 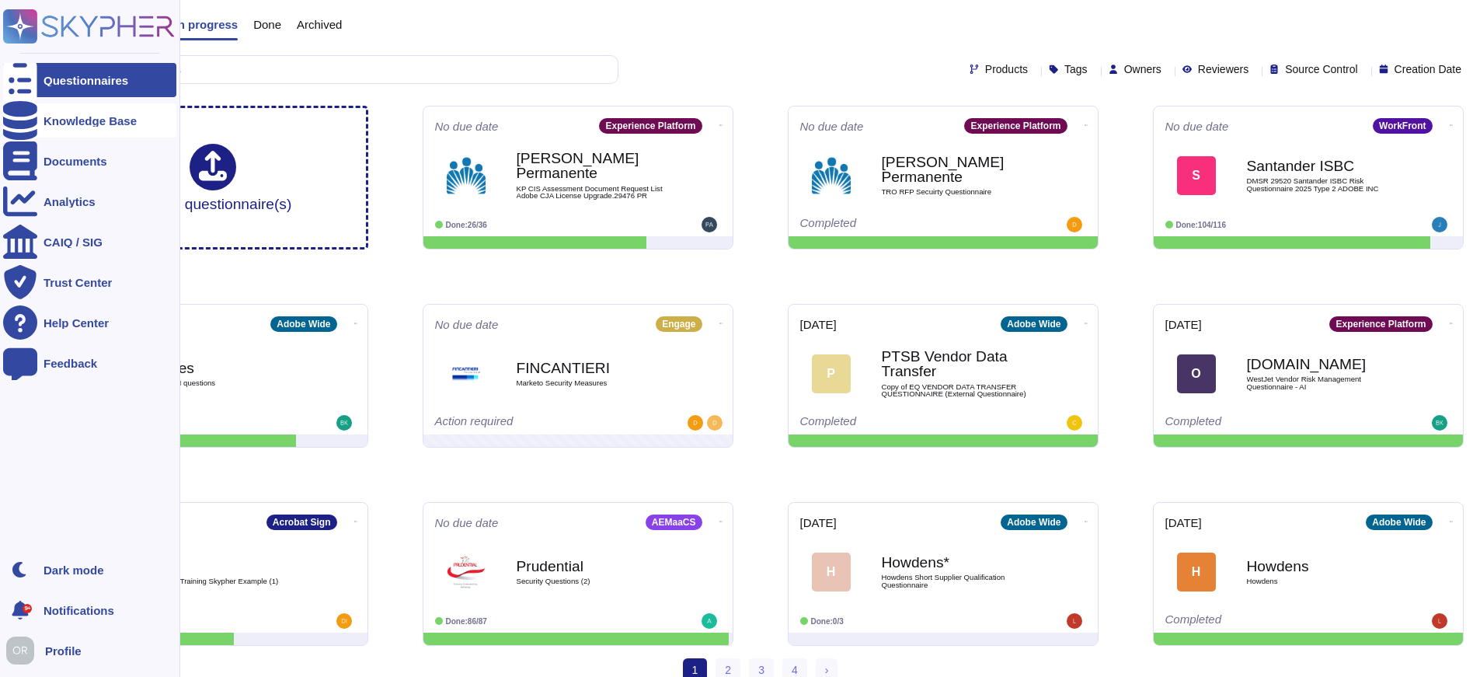 I want to click on span: Done, so click(x=267, y=24).